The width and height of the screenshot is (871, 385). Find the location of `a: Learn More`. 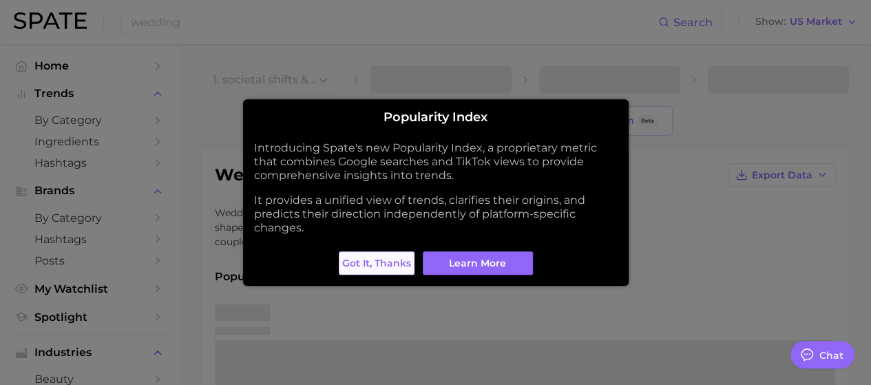

a: Learn More is located at coordinates (478, 263).